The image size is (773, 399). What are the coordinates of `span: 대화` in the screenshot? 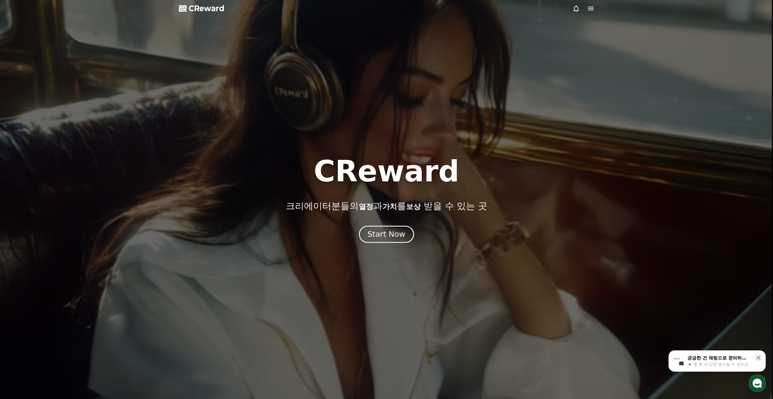 It's located at (59, 204).